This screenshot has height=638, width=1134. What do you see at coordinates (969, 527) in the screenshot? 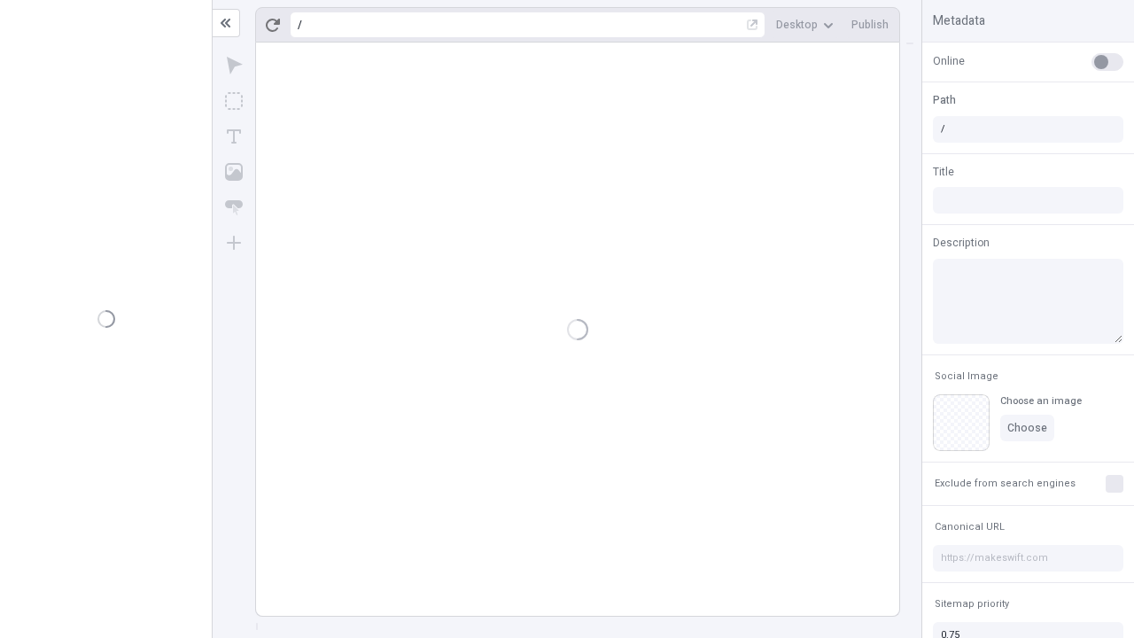
I see `button: Canonical URL` at bounding box center [969, 527].